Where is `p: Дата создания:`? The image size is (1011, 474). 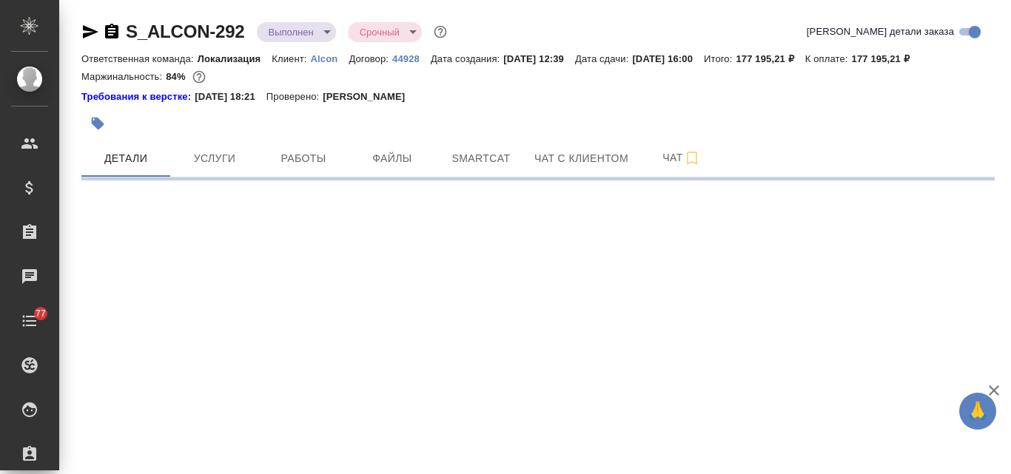 p: Дата создания: is located at coordinates (467, 58).